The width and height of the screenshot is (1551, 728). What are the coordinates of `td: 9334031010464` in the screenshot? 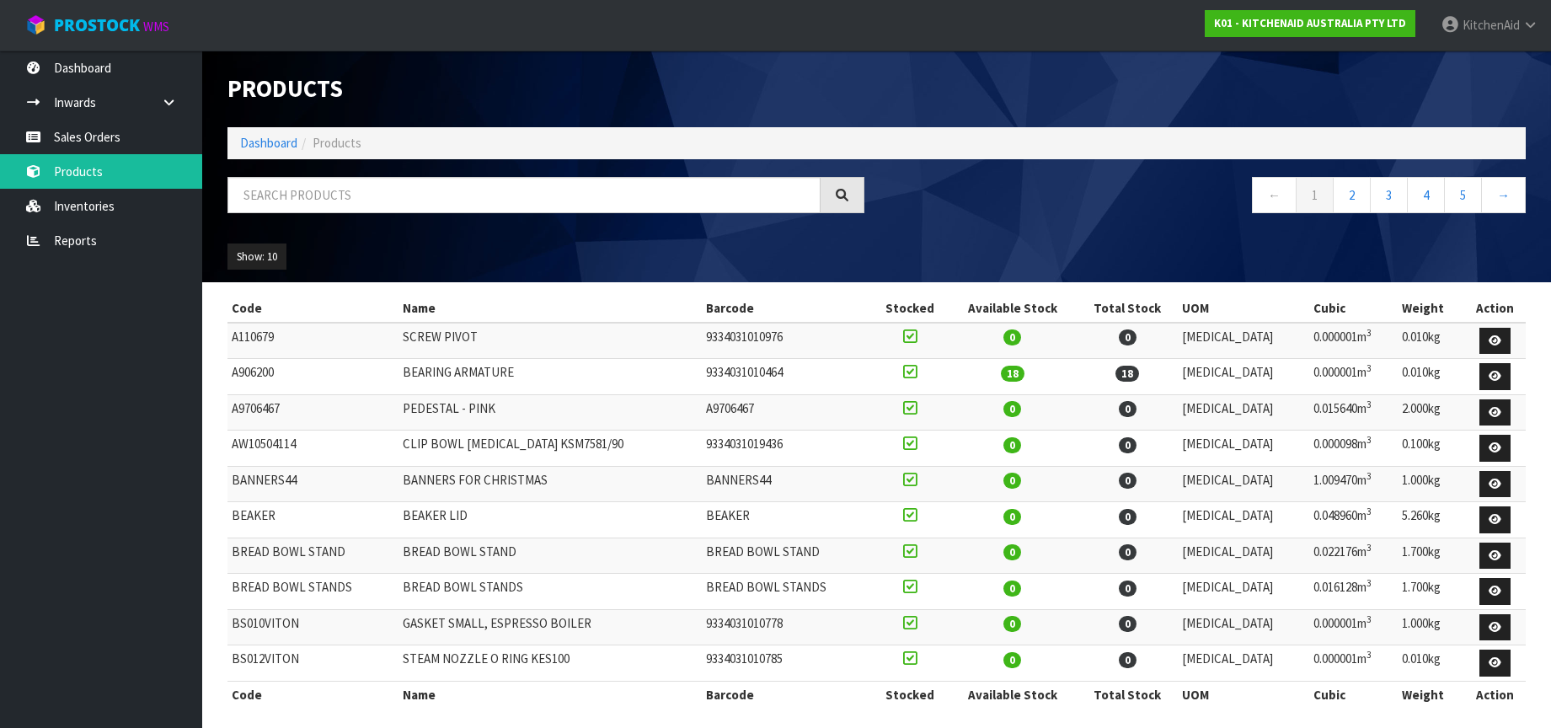 It's located at (787, 377).